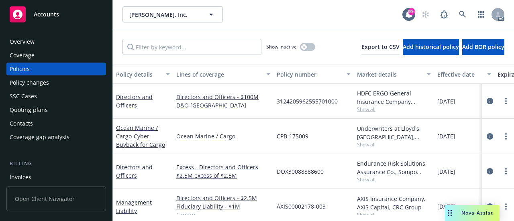 Image resolution: width=514 pixels, height=221 pixels. I want to click on div: HDFC ERGO General Insurance Company Limited, HDFC ERGO General Insurance Company Limited, Prudent..., so click(394, 98).